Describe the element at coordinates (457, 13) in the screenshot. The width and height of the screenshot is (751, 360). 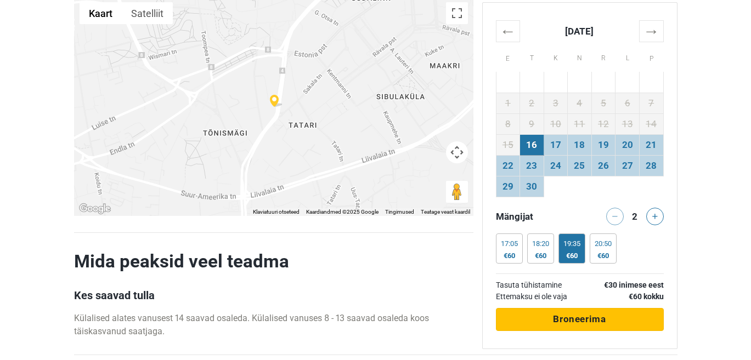
I see `button: Vaheta täisekraani vaadet` at that location.